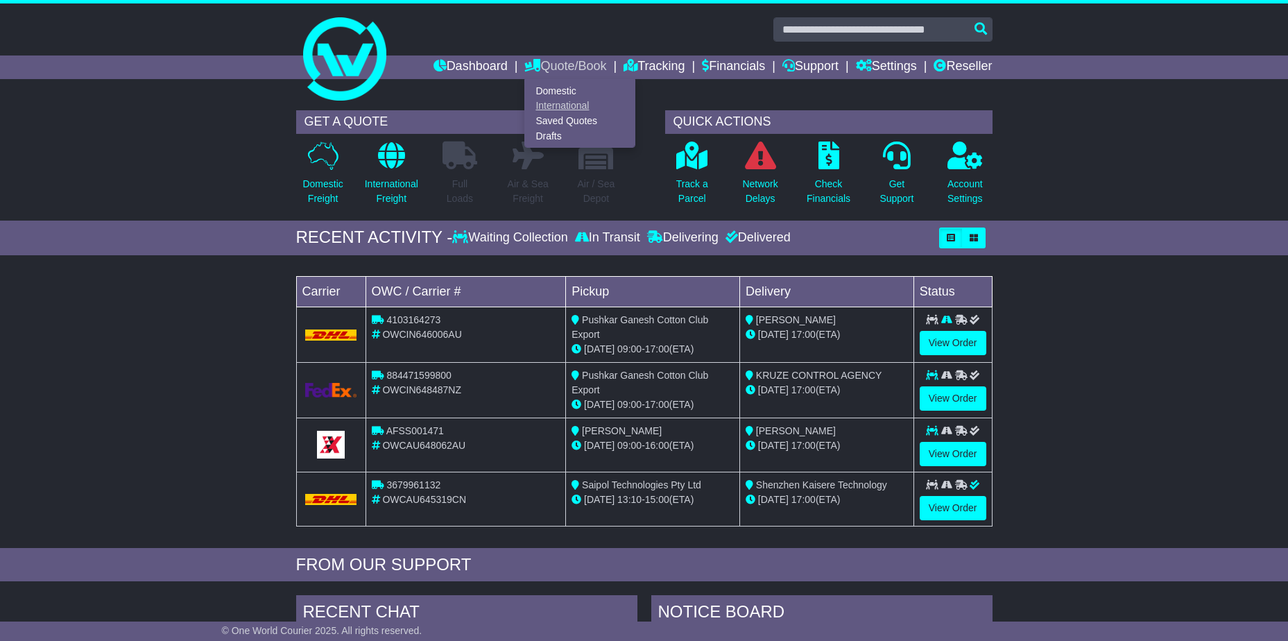 Image resolution: width=1288 pixels, height=641 pixels. What do you see at coordinates (465, 291) in the screenshot?
I see `td: OWC / Carrier #` at bounding box center [465, 291].